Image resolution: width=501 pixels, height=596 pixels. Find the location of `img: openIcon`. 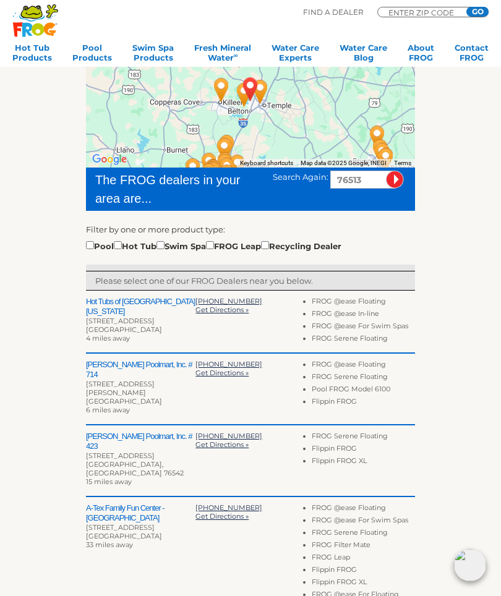

img: openIcon is located at coordinates (470, 565).